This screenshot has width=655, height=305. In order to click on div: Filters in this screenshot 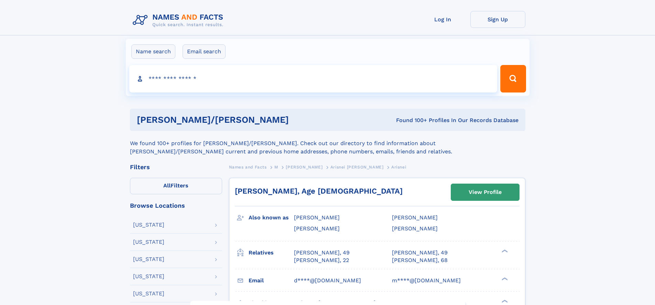, I will do `click(176, 167)`.